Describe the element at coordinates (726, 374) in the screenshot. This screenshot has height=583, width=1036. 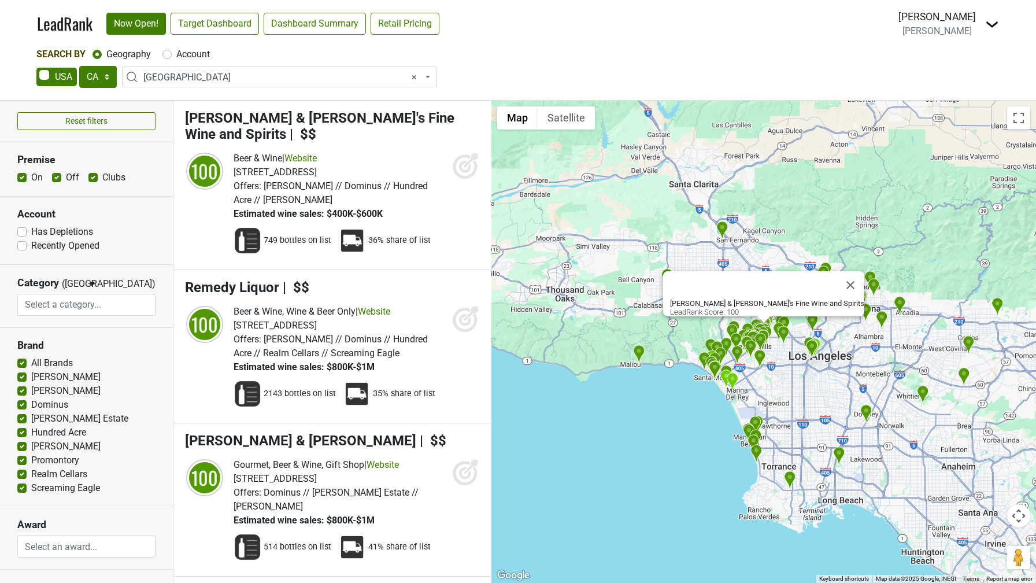
I see `div: Lincoln Fine Wines` at that location.